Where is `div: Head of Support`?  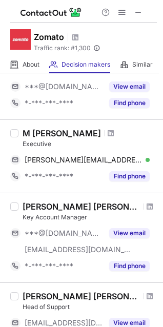 div: Head of Support is located at coordinates (90, 307).